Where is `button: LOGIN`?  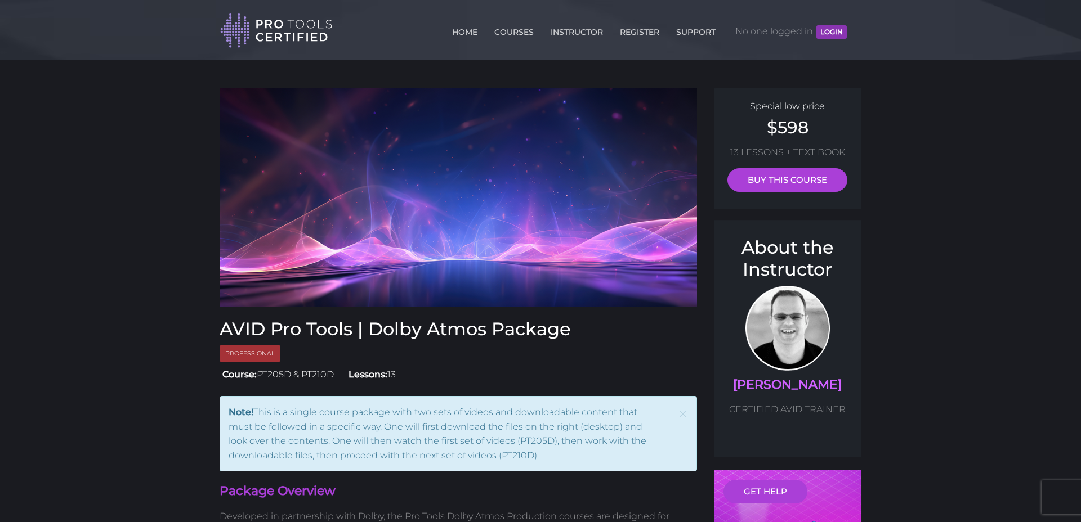
button: LOGIN is located at coordinates (831, 32).